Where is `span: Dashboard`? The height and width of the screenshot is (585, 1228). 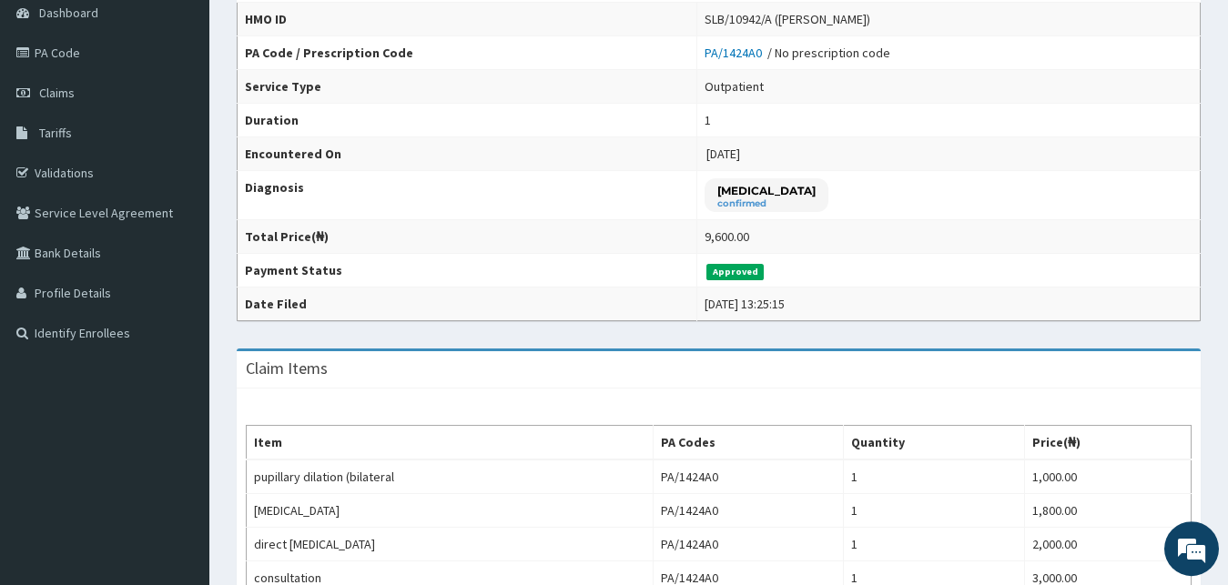 span: Dashboard is located at coordinates (68, 13).